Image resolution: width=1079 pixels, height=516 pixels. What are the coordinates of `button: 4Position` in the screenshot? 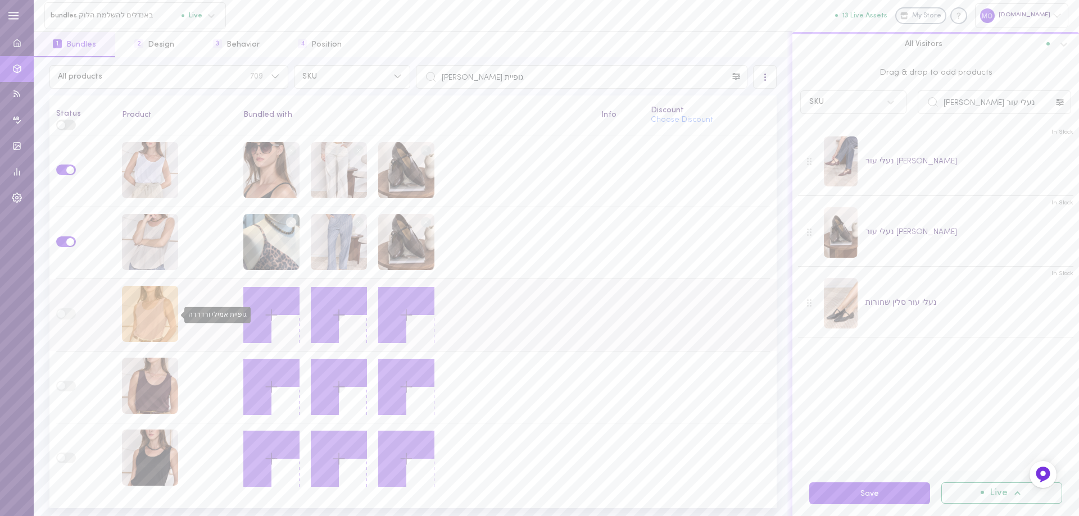 It's located at (320, 44).